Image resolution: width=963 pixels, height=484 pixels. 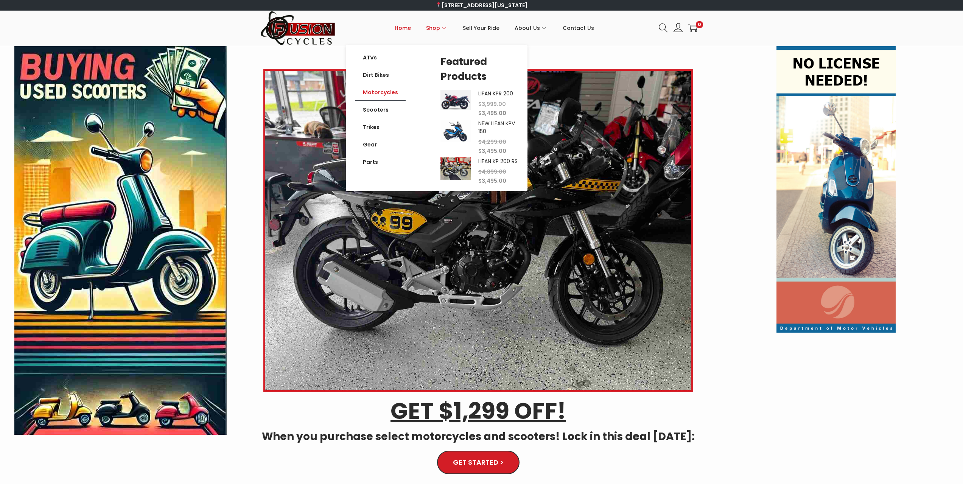 I want to click on a: Shop, so click(x=437, y=28).